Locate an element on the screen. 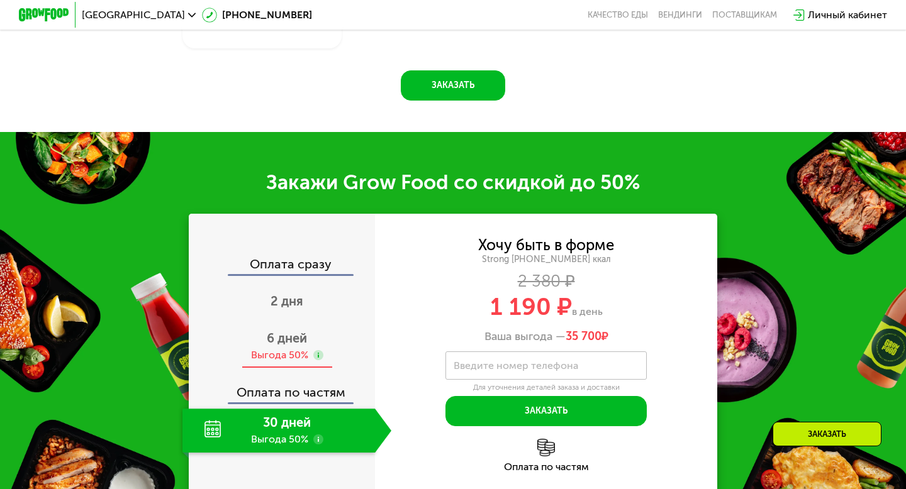  label: Введите номер телефона is located at coordinates (516, 366).